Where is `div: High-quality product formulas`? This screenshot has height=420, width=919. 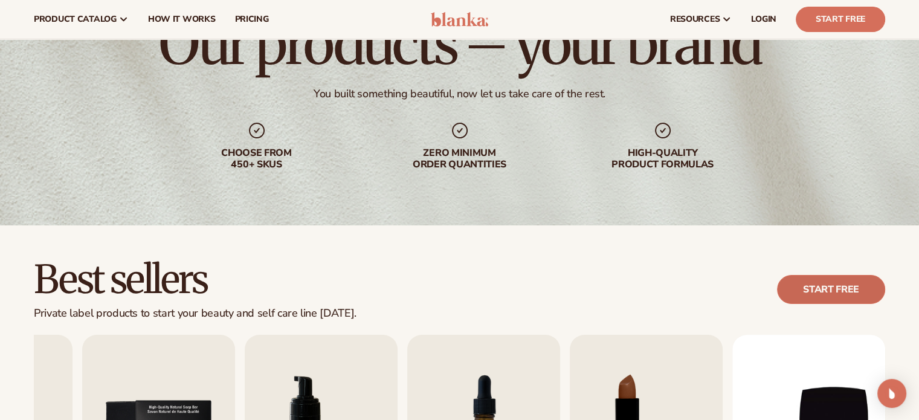 div: High-quality product formulas is located at coordinates (663, 159).